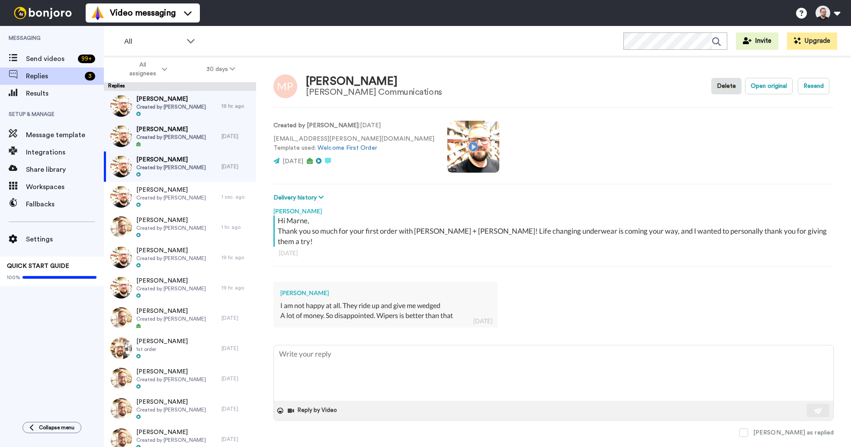 The height and width of the screenshot is (447, 851). Describe the element at coordinates (65, 170) in the screenshot. I see `span: Share library` at that location.